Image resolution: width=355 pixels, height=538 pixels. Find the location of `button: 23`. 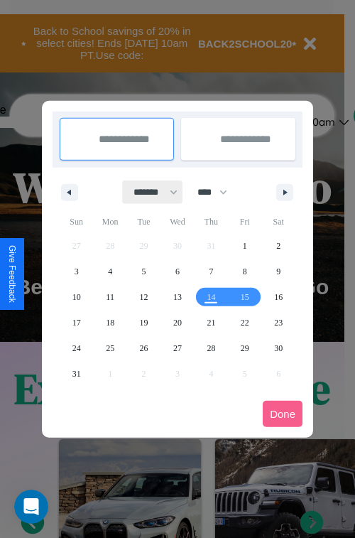

button: 23 is located at coordinates (278, 322).